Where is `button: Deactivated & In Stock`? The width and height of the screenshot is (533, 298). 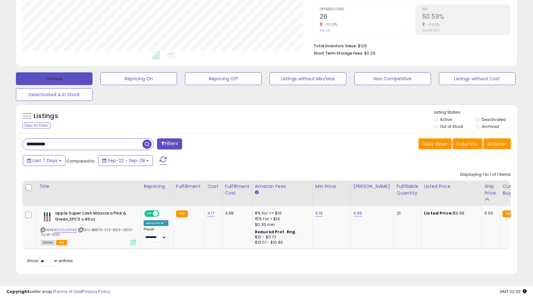
button: Deactivated & In Stock is located at coordinates (54, 95).